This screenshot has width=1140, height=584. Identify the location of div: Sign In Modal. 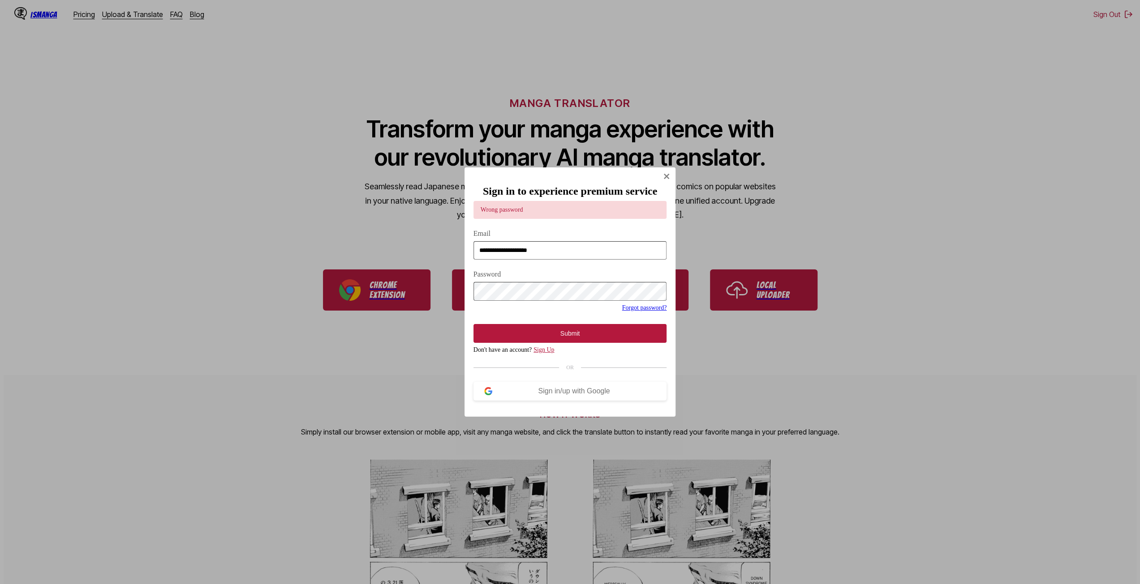
(570, 292).